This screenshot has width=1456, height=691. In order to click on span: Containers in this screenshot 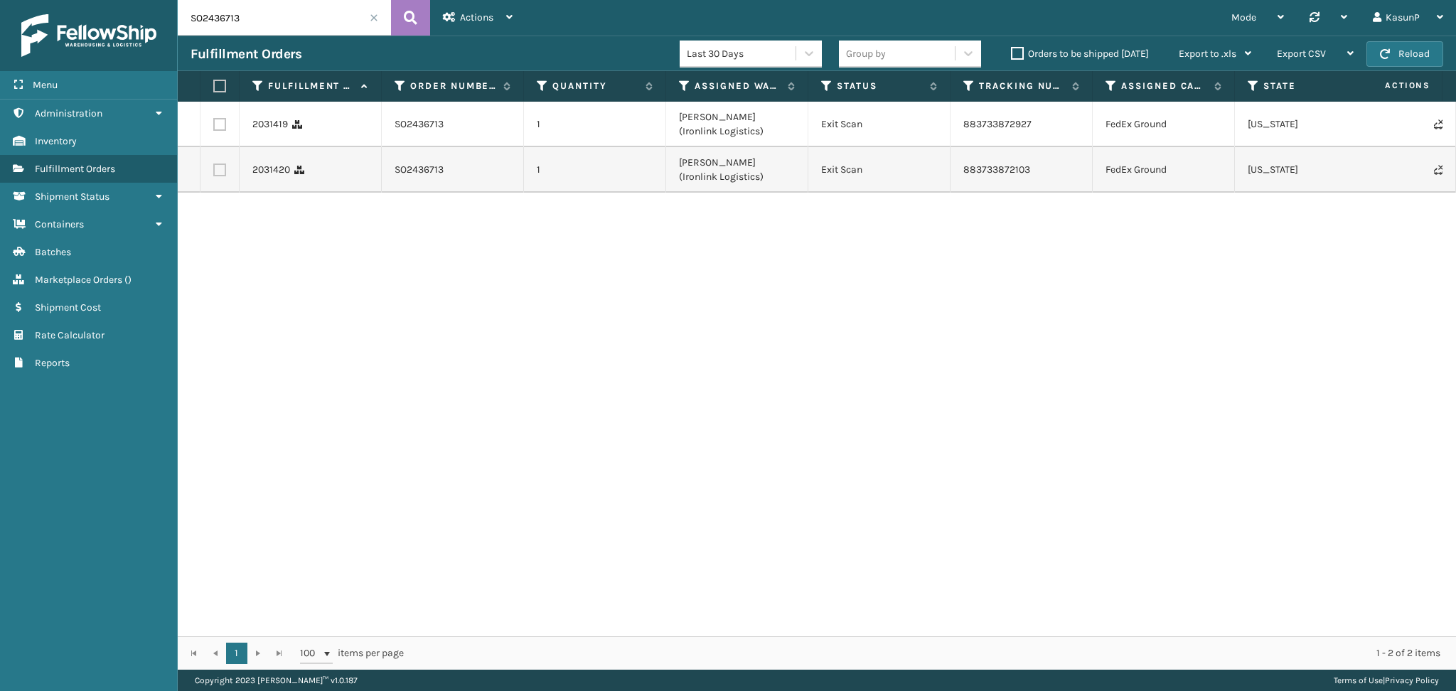, I will do `click(59, 224)`.